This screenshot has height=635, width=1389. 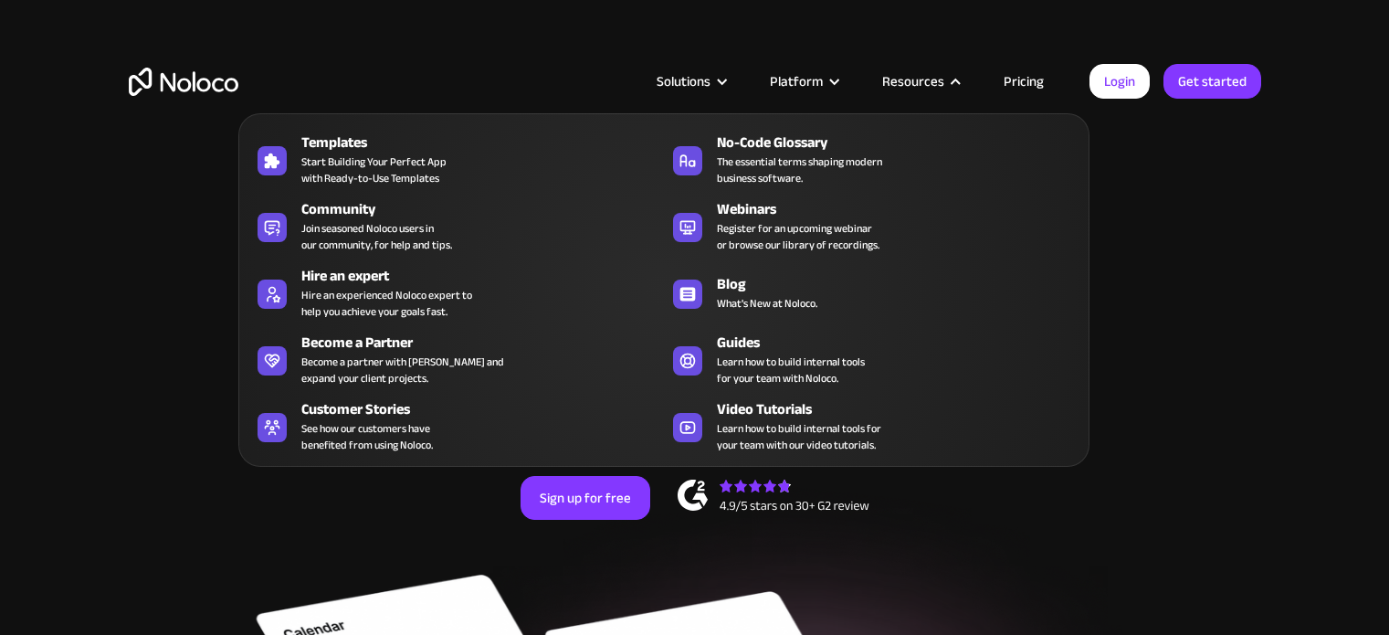 What do you see at coordinates (664, 277) in the screenshot?
I see `nav: Resources` at bounding box center [664, 277].